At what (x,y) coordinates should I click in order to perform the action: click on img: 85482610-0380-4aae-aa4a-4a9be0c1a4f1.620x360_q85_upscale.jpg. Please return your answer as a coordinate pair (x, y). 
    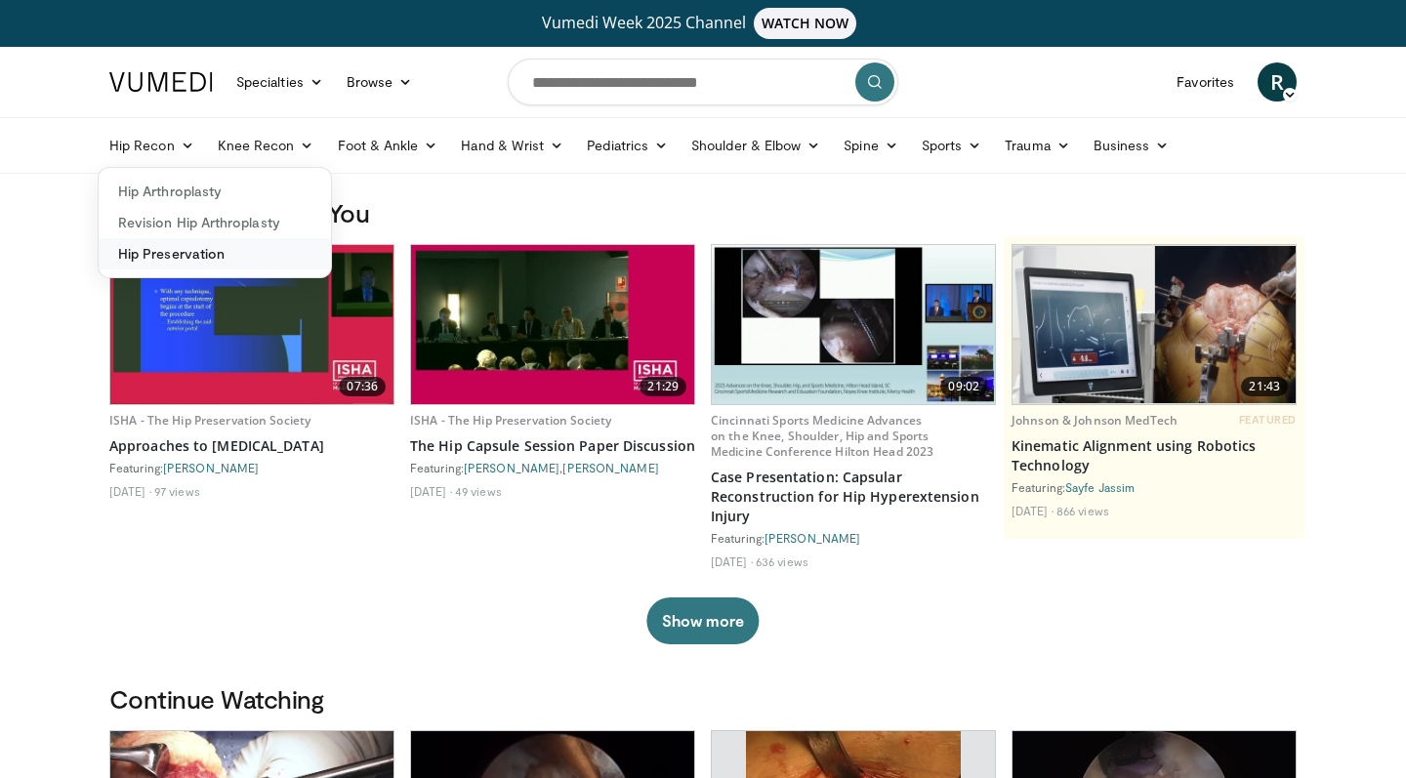
    Looking at the image, I should click on (1154, 325).